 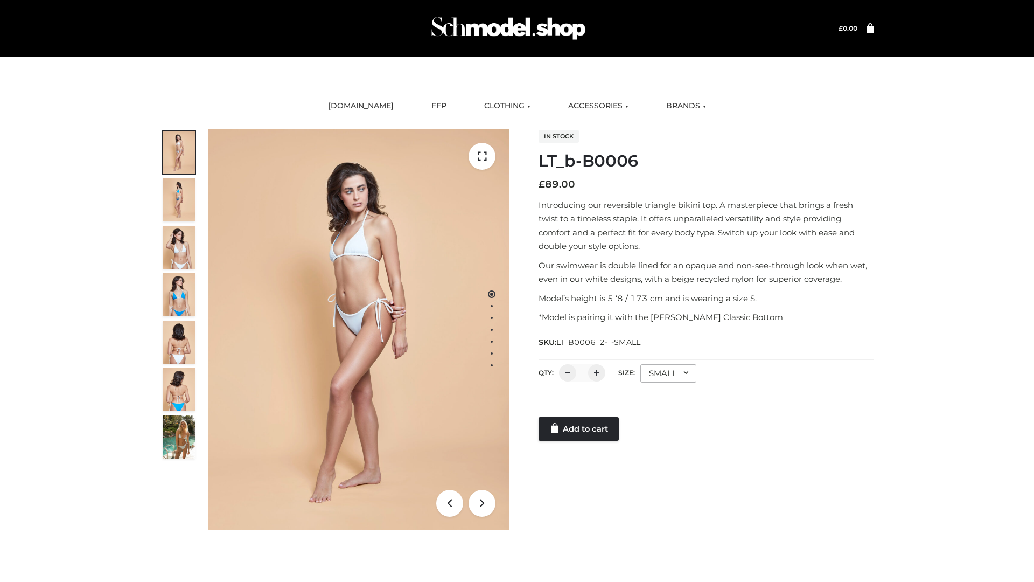 I want to click on a: BRANDS, so click(x=686, y=106).